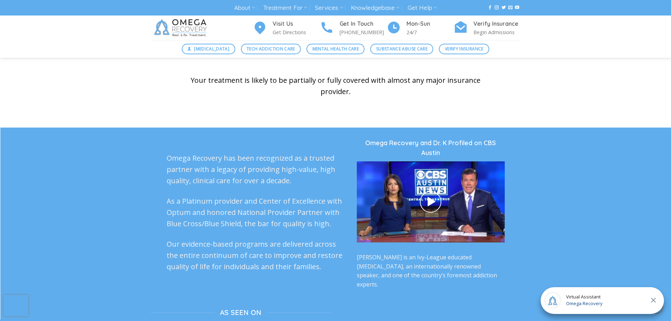 Image resolution: width=671 pixels, height=321 pixels. What do you see at coordinates (375, 8) in the screenshot?
I see `a: Knowledgebase` at bounding box center [375, 8].